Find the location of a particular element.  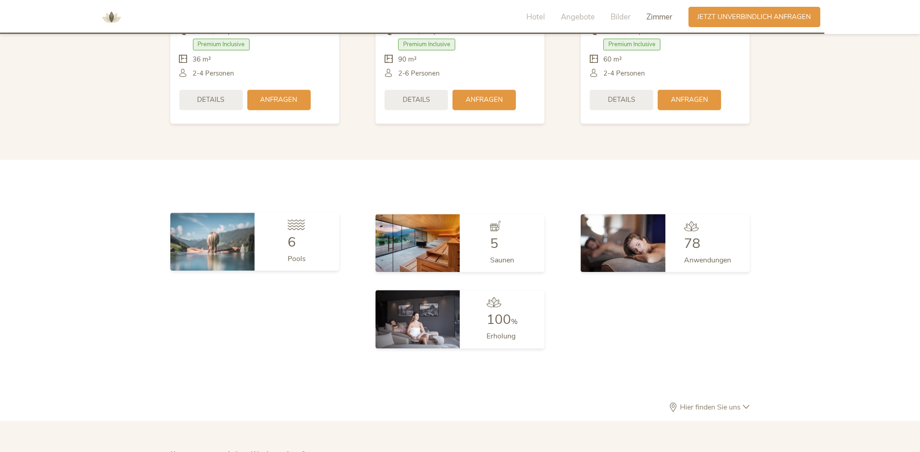

span: 90 m² is located at coordinates (407, 59).